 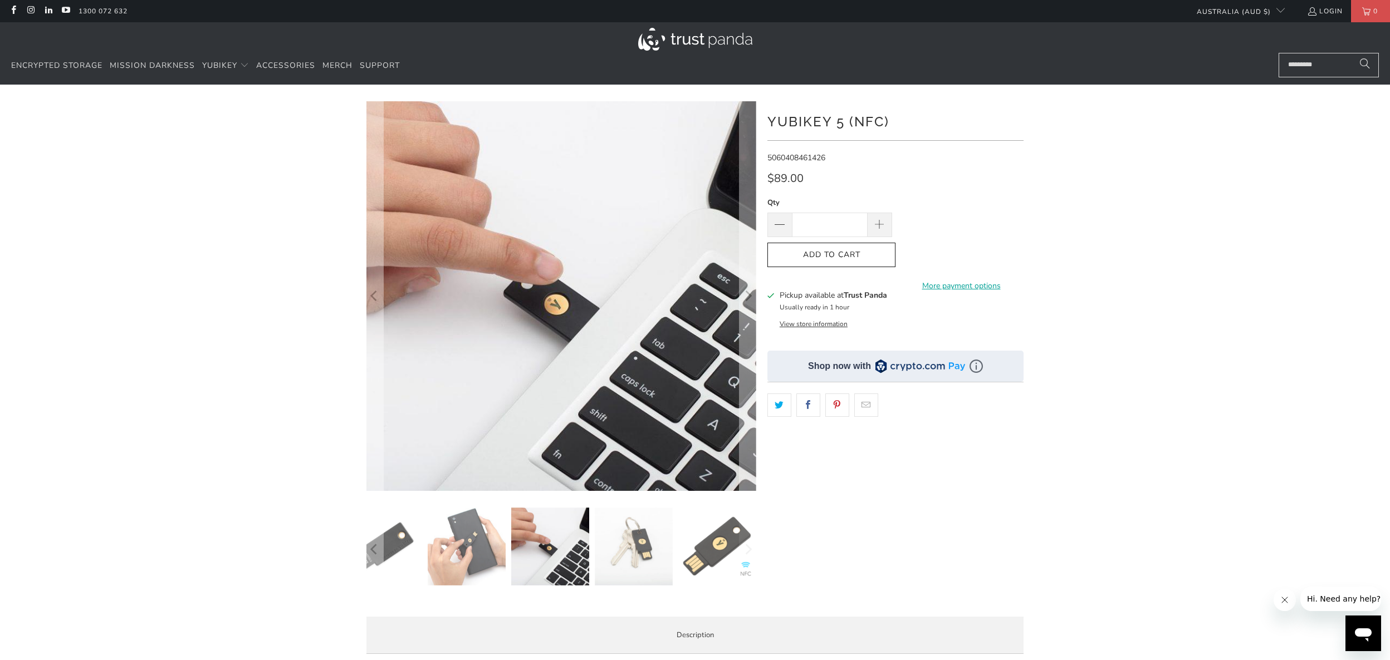 What do you see at coordinates (226, 66) in the screenshot?
I see `summary: YubiKey` at bounding box center [226, 66].